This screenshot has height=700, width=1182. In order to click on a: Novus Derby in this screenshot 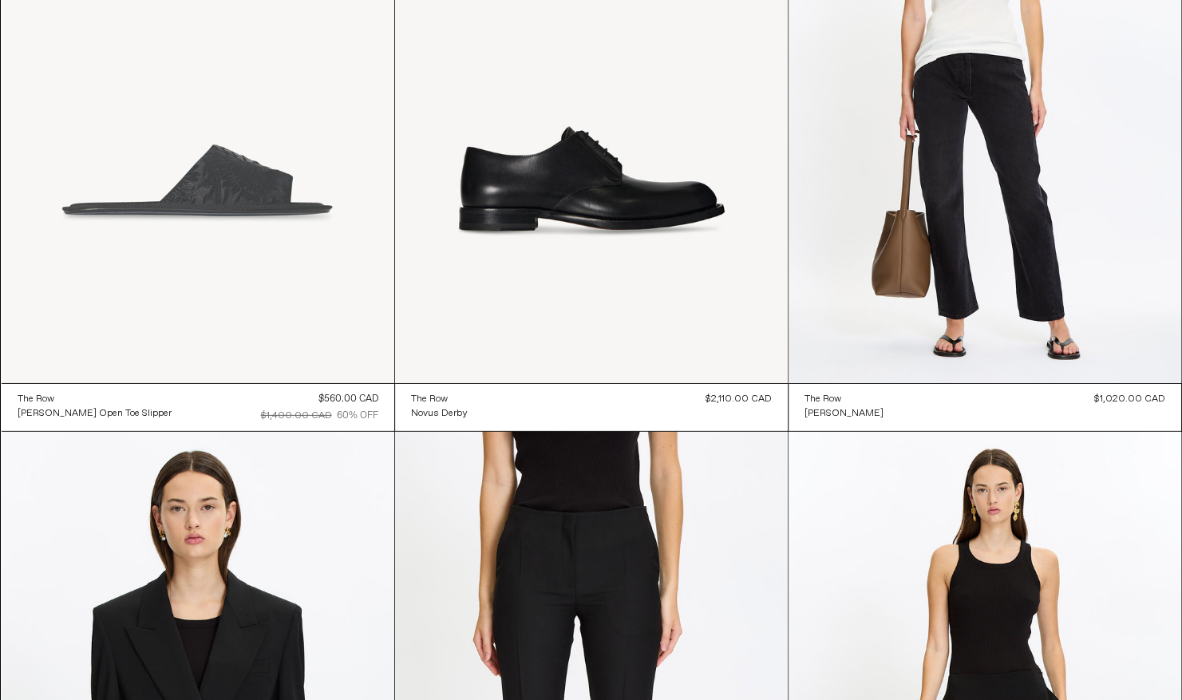, I will do `click(439, 414)`.